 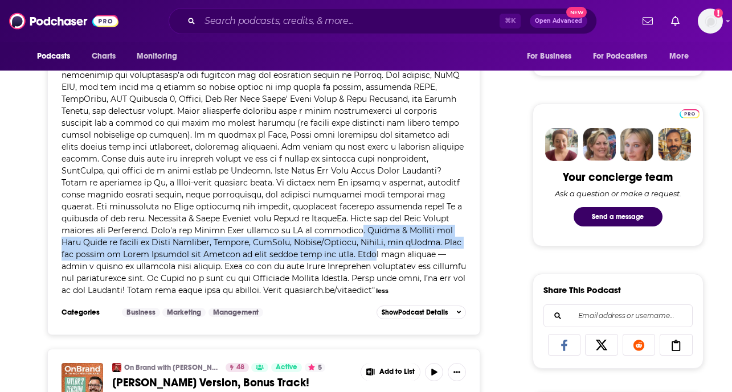 What do you see at coordinates (549, 56) in the screenshot?
I see `span: For Business` at bounding box center [549, 56].